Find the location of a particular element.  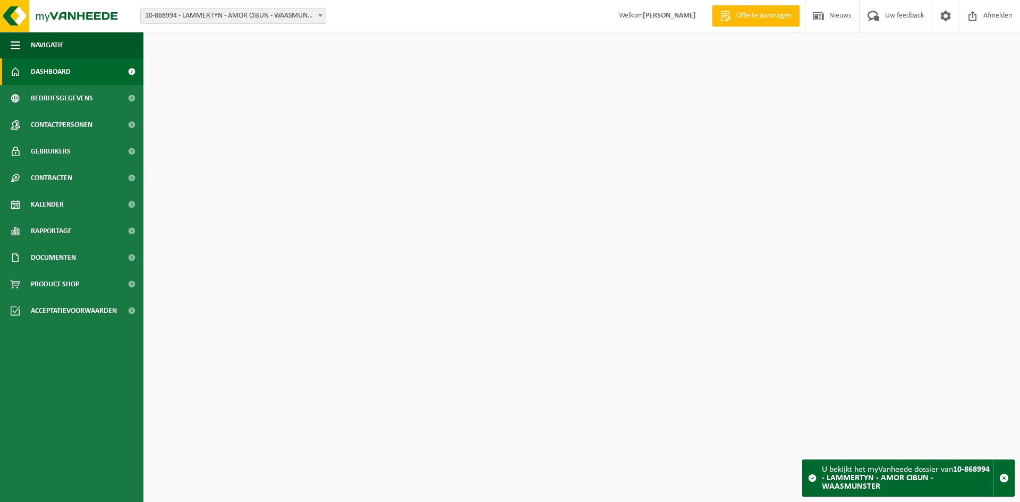

span: Documenten is located at coordinates (53, 258).